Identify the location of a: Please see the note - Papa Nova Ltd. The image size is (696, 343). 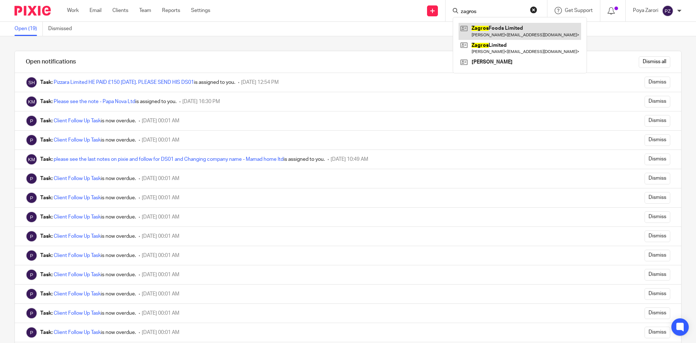
(94, 101).